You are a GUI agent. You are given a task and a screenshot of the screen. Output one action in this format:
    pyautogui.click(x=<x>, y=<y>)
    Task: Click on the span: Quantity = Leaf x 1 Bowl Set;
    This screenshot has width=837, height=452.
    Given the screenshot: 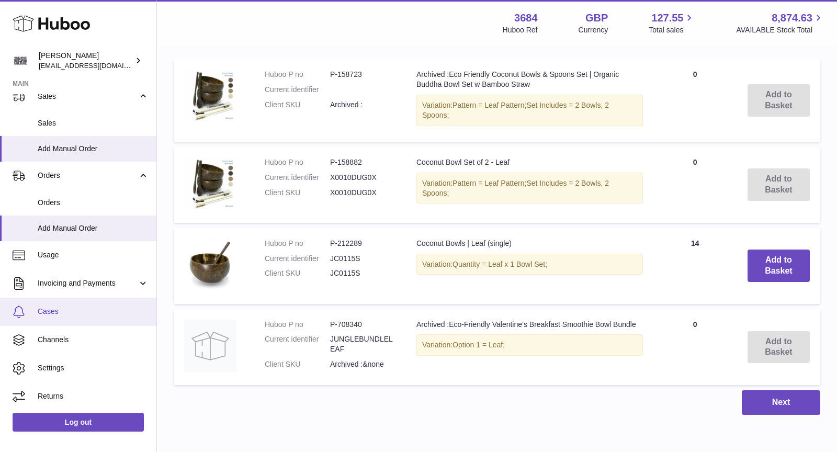 What is the action you would take?
    pyautogui.click(x=500, y=264)
    